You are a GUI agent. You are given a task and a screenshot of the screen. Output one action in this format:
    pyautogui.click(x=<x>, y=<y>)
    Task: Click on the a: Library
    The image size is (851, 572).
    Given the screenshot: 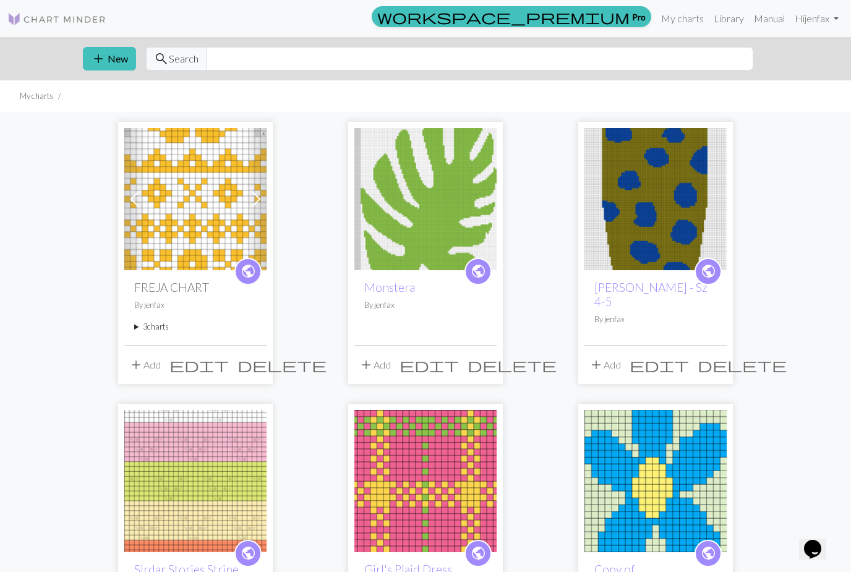 What is the action you would take?
    pyautogui.click(x=728, y=19)
    